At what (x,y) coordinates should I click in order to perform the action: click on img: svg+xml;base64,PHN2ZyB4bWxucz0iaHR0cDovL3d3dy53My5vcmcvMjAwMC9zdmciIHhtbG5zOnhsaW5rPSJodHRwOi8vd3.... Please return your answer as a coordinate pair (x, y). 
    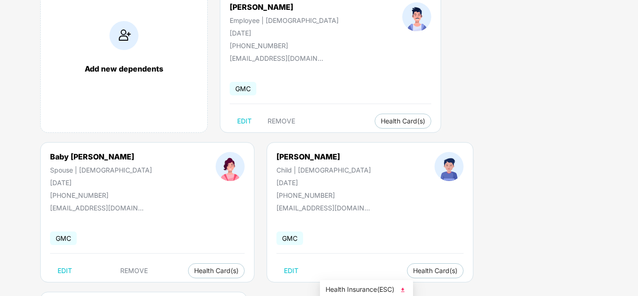
    Looking at the image, I should click on (403, 290).